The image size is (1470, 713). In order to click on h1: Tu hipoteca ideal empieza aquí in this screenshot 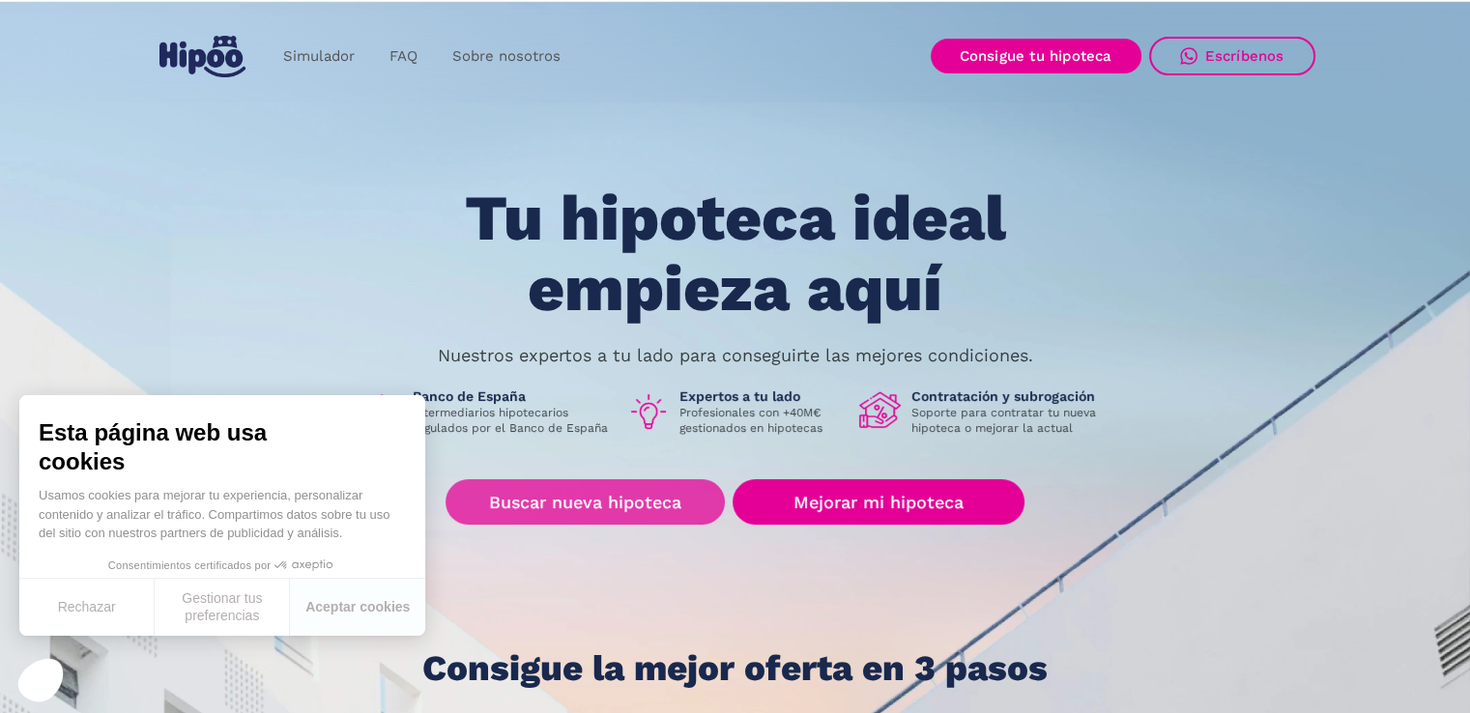, I will do `click(734, 253)`.